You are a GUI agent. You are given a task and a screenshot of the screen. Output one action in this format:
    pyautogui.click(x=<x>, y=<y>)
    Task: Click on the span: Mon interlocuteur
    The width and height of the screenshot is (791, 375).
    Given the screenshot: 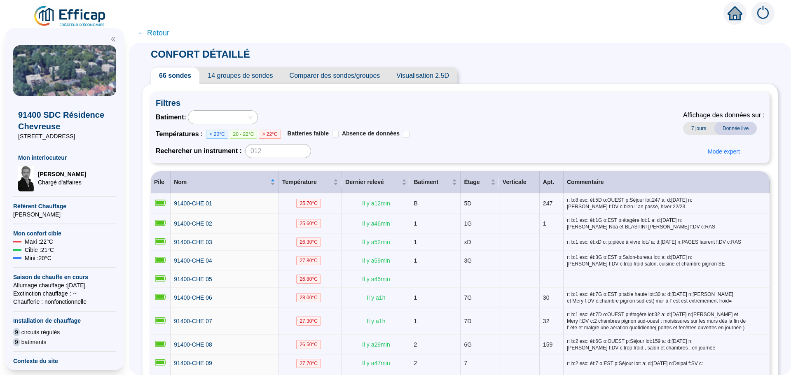 What is the action you would take?
    pyautogui.click(x=65, y=158)
    